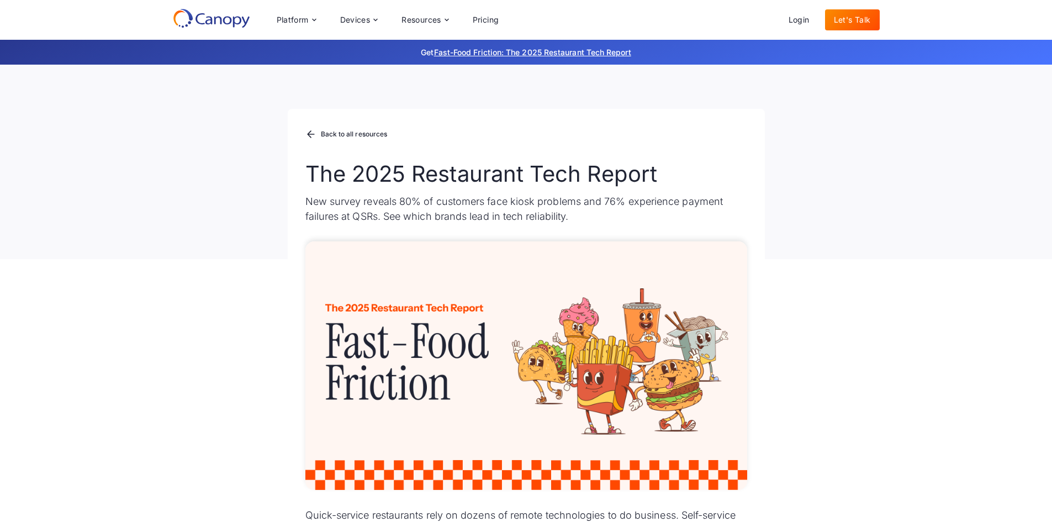  I want to click on p: New survey reveals 80% of customers face kiosk problems and 76% experience payment failures at QS..., so click(526, 209).